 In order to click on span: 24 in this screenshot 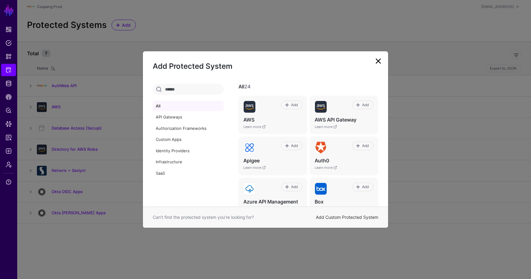, I will do `click(247, 87)`.